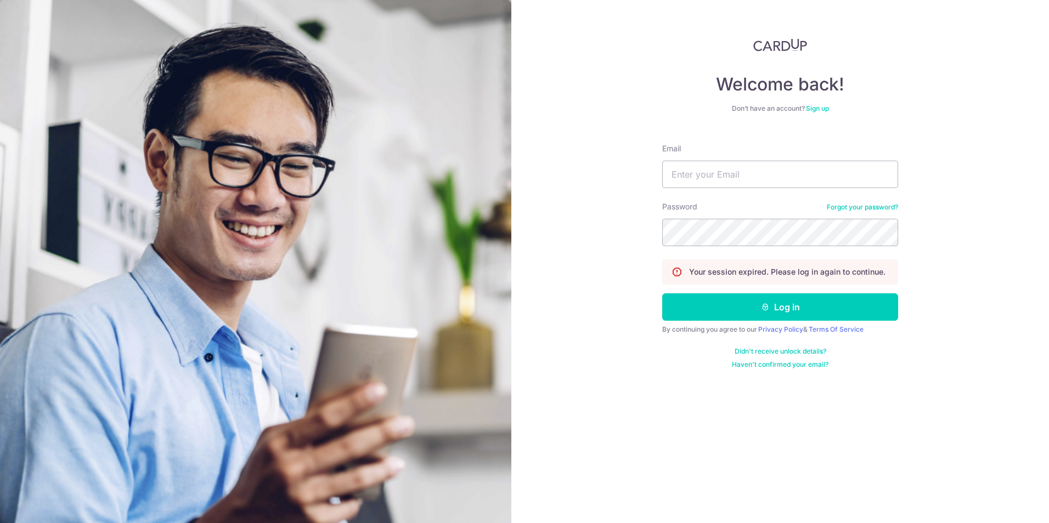  I want to click on input: Enter your Email, so click(780, 174).